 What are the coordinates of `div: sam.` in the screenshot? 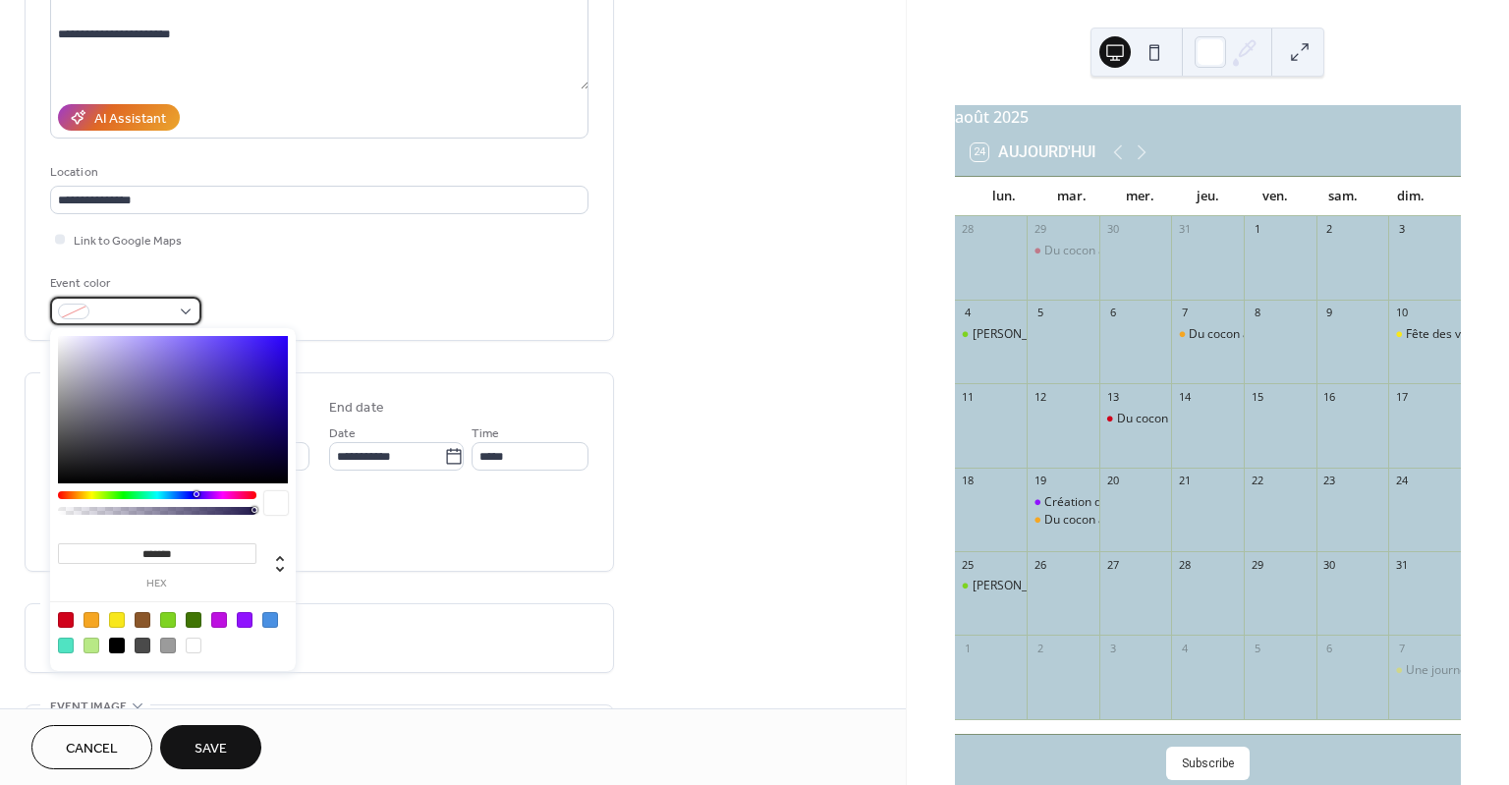 It's located at (1343, 196).